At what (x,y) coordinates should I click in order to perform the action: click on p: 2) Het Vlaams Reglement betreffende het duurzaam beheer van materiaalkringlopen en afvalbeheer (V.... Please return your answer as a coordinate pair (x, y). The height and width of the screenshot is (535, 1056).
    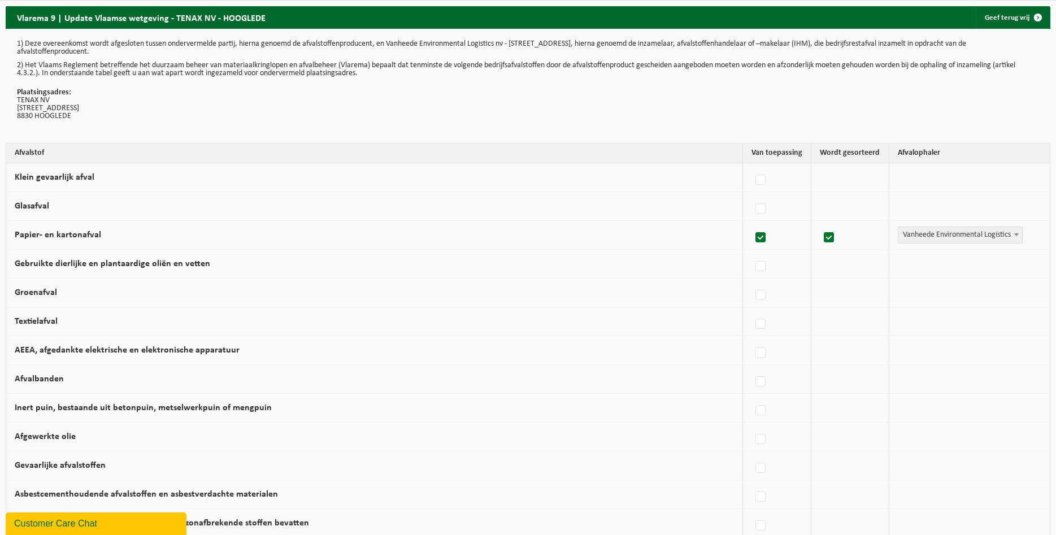
    Looking at the image, I should click on (528, 70).